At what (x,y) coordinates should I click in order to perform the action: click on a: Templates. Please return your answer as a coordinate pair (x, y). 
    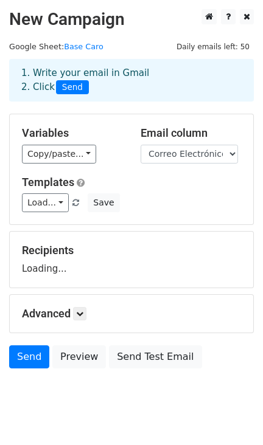
    Looking at the image, I should click on (48, 182).